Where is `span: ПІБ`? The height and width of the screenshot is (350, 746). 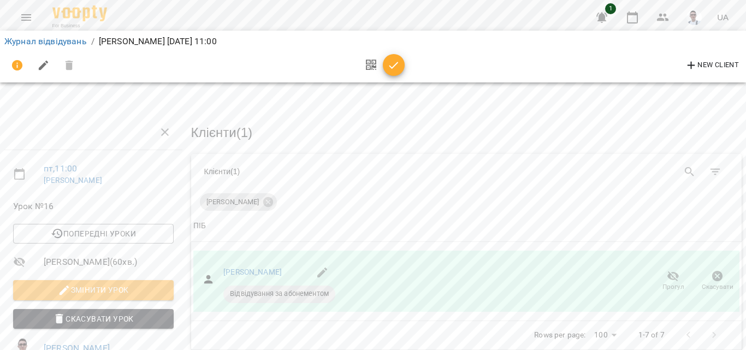
span: ПІБ is located at coordinates (466, 226).